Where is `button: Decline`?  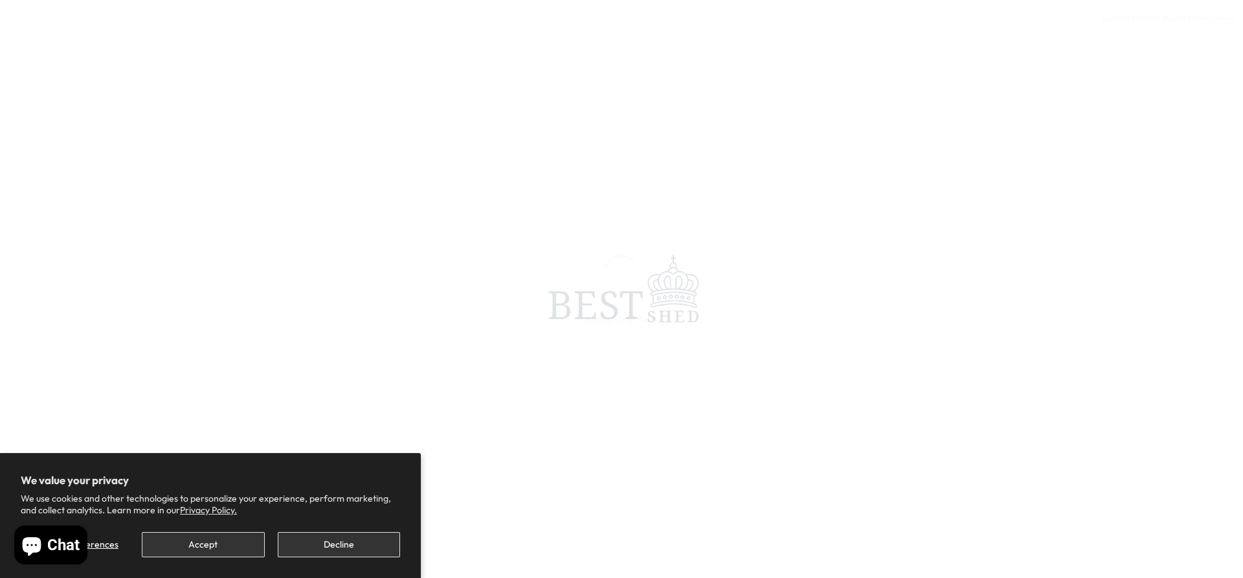
button: Decline is located at coordinates (339, 545).